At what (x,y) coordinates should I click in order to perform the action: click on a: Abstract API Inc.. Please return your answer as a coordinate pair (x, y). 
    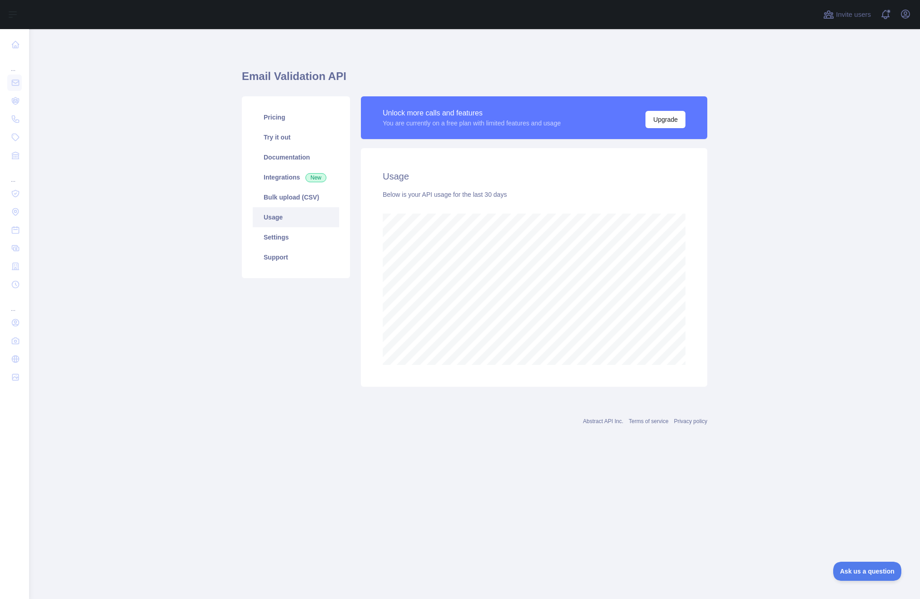
    Looking at the image, I should click on (603, 421).